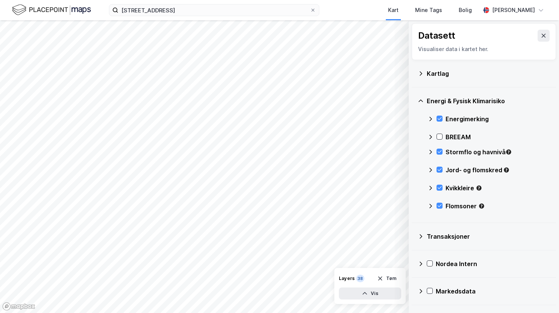 This screenshot has width=559, height=313. What do you see at coordinates (493, 264) in the screenshot?
I see `div: Nordea Intern` at bounding box center [493, 264].